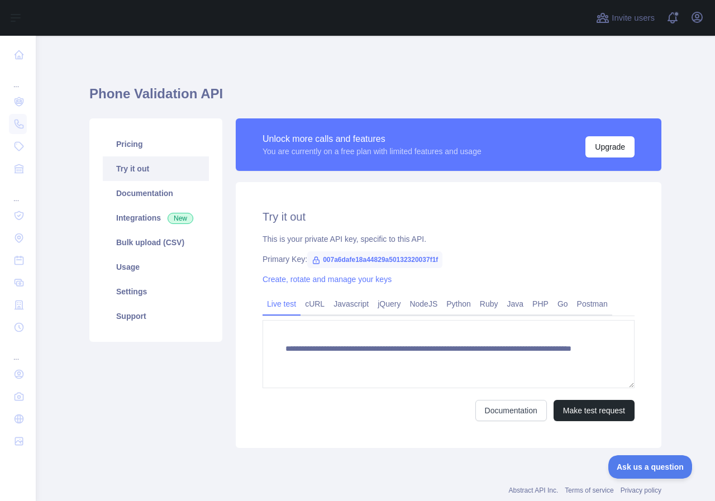 This screenshot has height=501, width=715. What do you see at coordinates (594, 411) in the screenshot?
I see `button: Make test request` at bounding box center [594, 411].